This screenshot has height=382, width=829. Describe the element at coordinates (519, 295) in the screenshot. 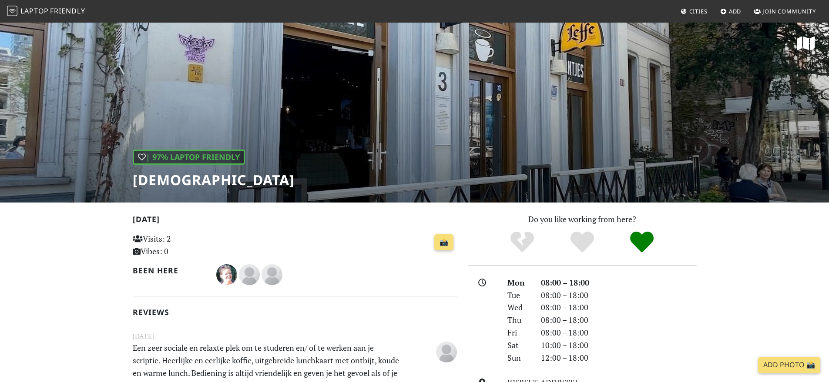

I see `div: Tue` at that location.